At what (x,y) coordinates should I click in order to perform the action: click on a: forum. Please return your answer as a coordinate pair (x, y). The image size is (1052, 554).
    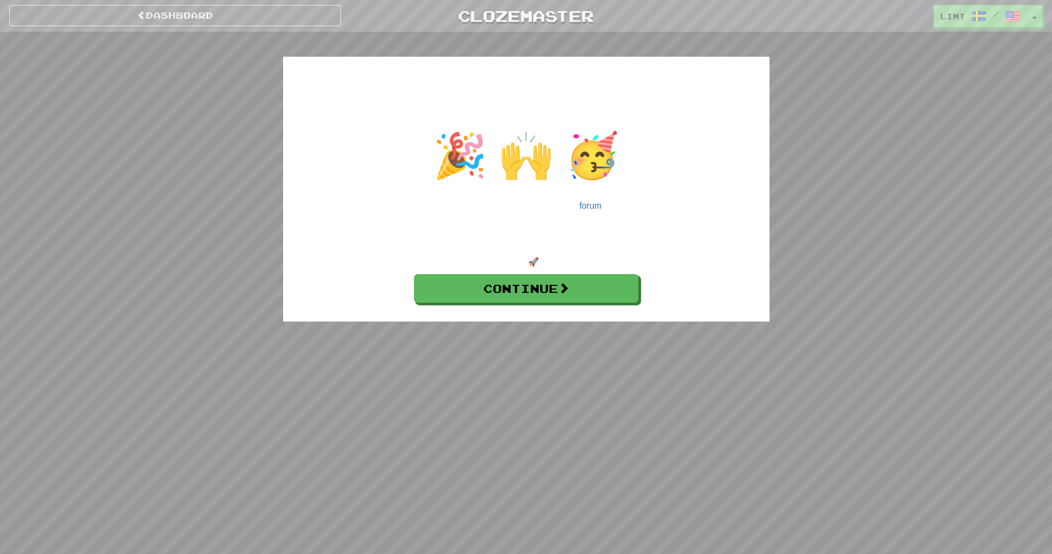
    Looking at the image, I should click on (590, 206).